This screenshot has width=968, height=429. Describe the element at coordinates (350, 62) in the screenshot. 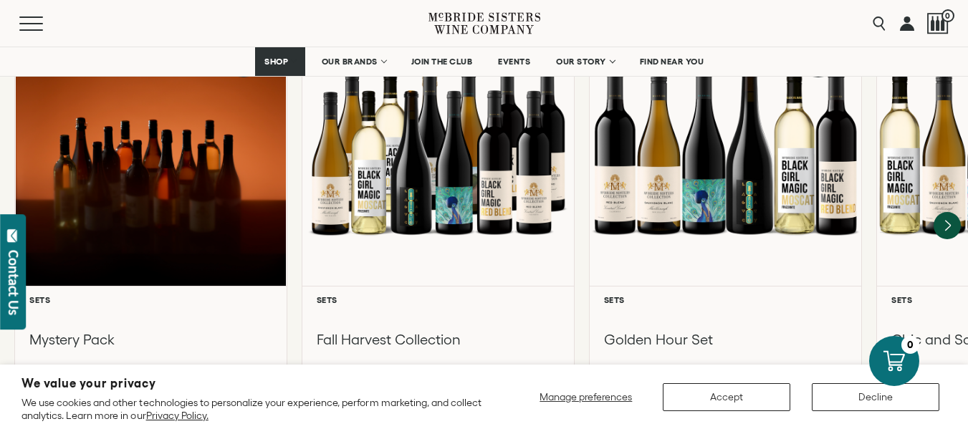

I see `span: OUR BRANDS` at that location.